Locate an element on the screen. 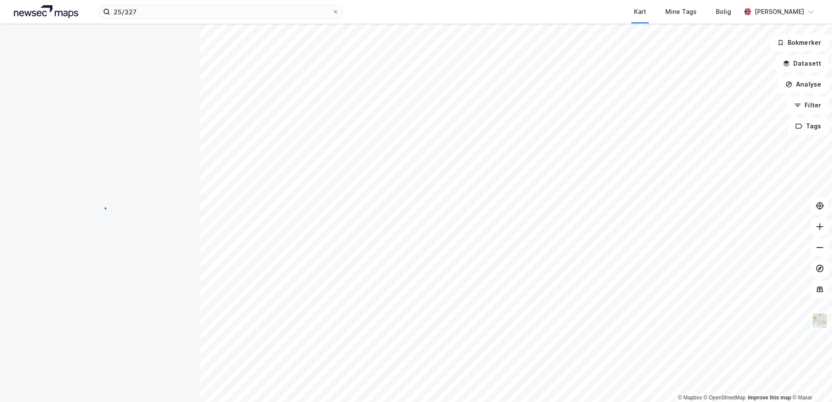 This screenshot has width=832, height=402. img: Z is located at coordinates (820, 321).